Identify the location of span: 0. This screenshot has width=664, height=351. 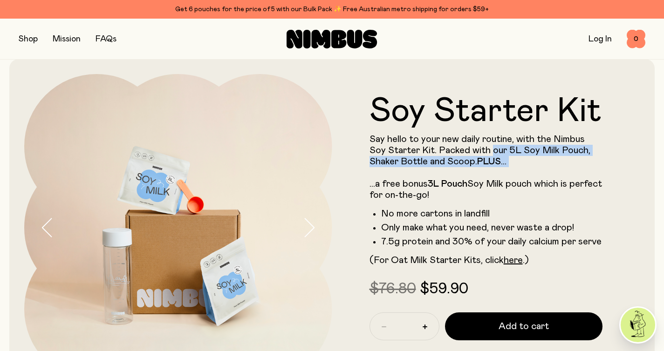
(636, 39).